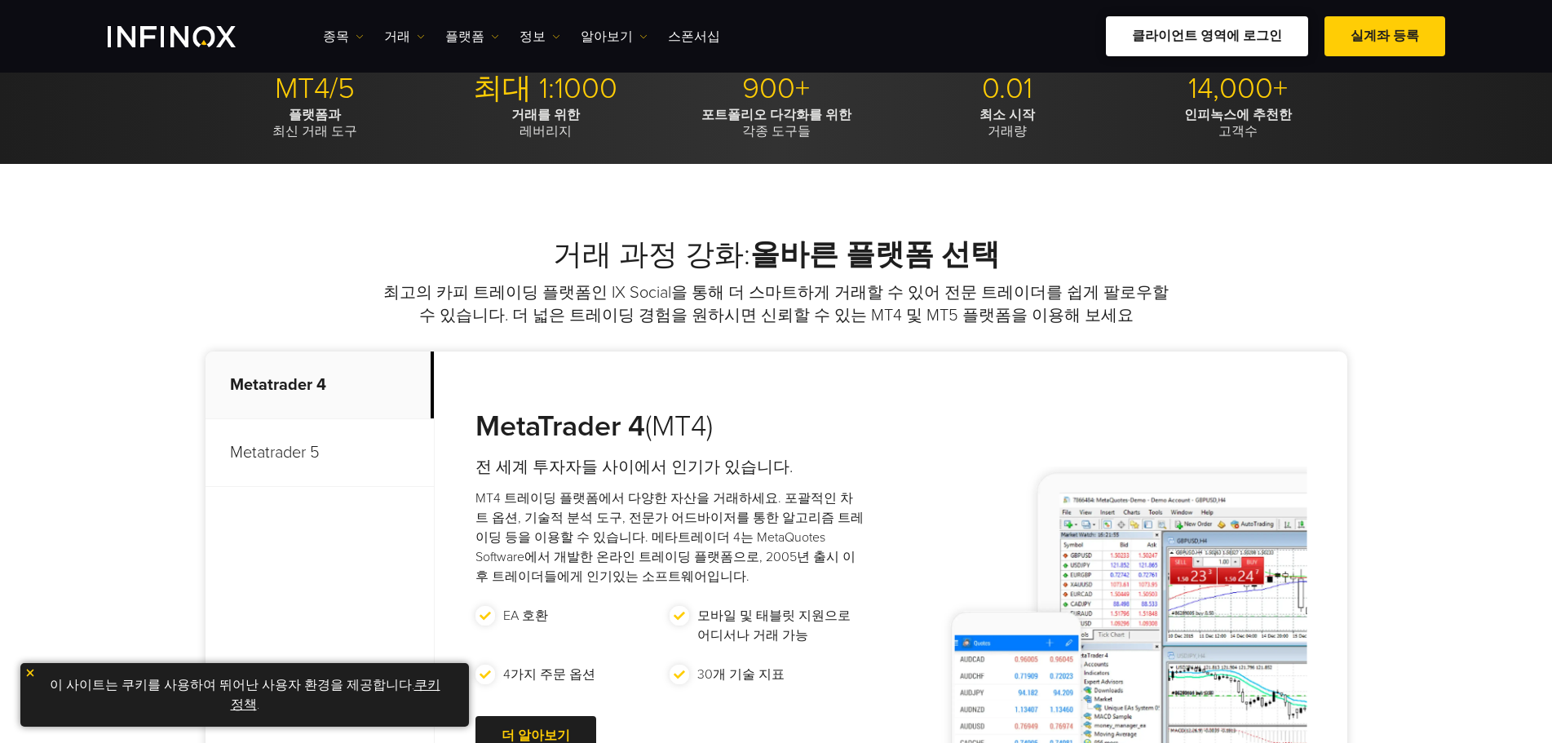 Image resolution: width=1552 pixels, height=743 pixels. Describe the element at coordinates (776, 304) in the screenshot. I see `p: 최고의 카피 트레이딩 플랫폼인 IX Social을 통해 더 스마트하게 거래할 수 있어 전문 트레이더를 쉽게 팔로우할 수 있습니다. 더 넓은 트레이딩 경험을 원하시면 신뢰할 수...` at that location.